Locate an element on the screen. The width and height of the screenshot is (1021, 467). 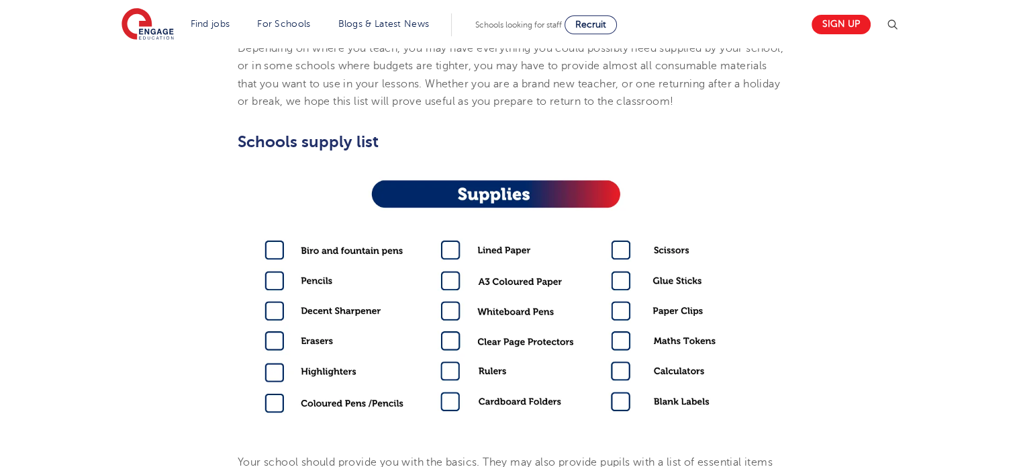
span: Recruit is located at coordinates (591, 24).